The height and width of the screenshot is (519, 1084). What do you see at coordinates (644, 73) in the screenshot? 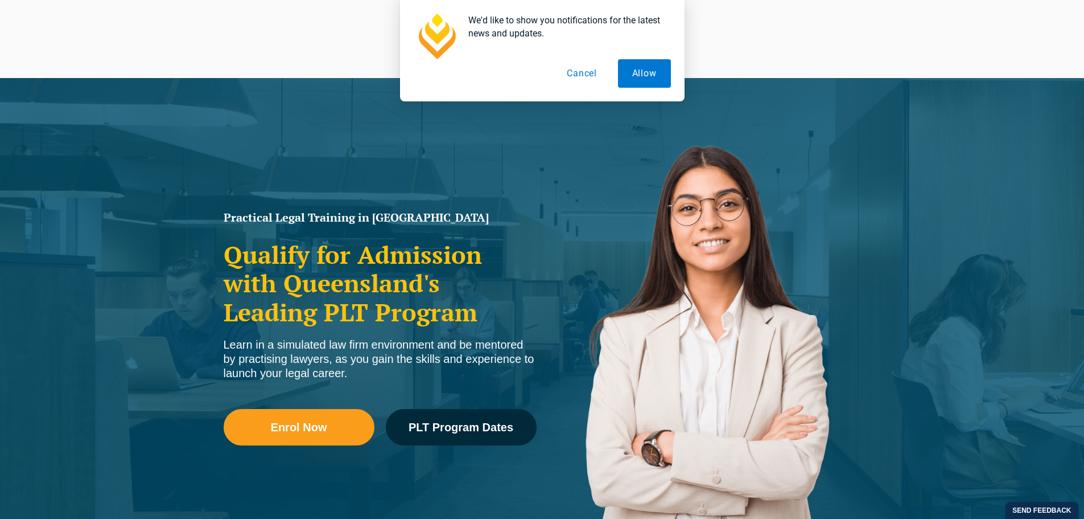
I see `button: Allow` at bounding box center [644, 73].